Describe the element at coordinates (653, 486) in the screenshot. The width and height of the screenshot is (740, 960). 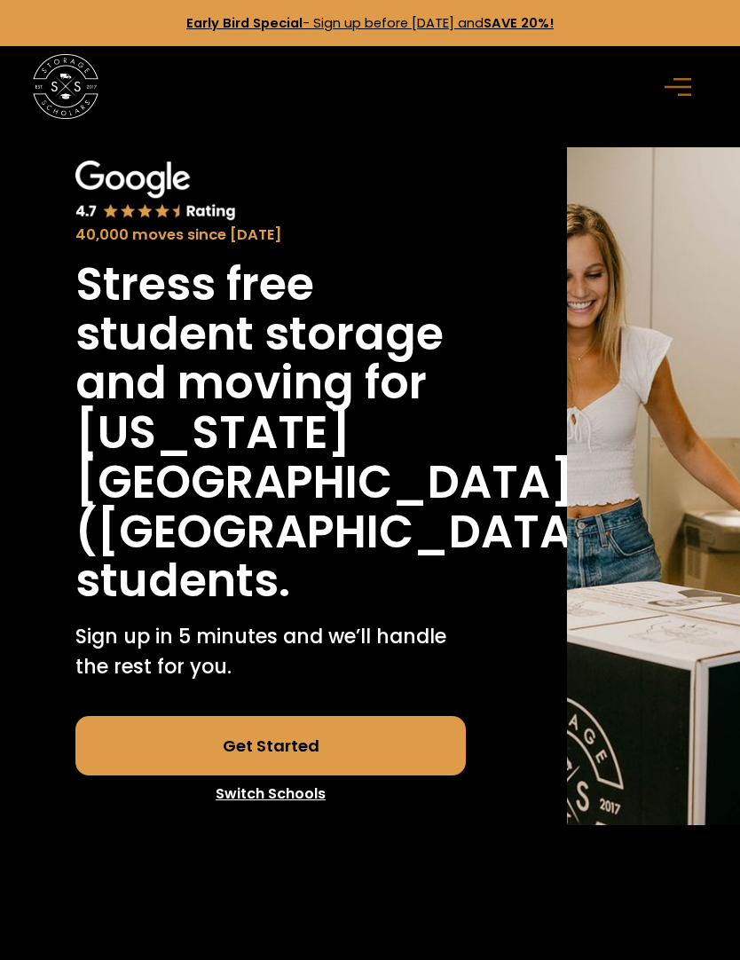
I see `img: Storage Scholars will have everything waiting for you in your room when you arrive to campus.` at that location.